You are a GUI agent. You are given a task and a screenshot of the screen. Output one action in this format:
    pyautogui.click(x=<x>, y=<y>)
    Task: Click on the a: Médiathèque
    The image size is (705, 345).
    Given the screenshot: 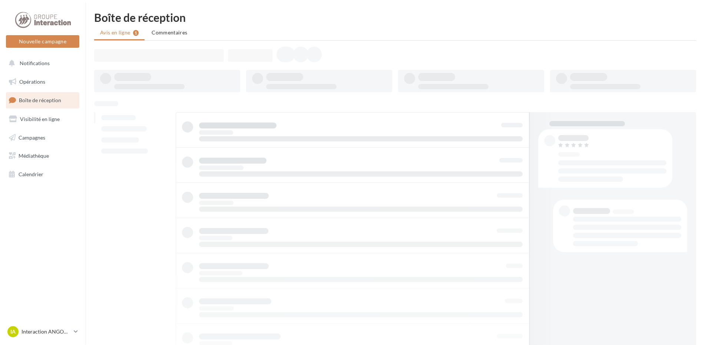 What is the action you would take?
    pyautogui.click(x=43, y=156)
    